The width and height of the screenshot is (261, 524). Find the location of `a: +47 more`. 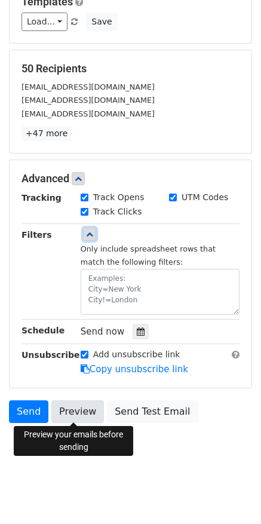

a: +47 more is located at coordinates (47, 133).